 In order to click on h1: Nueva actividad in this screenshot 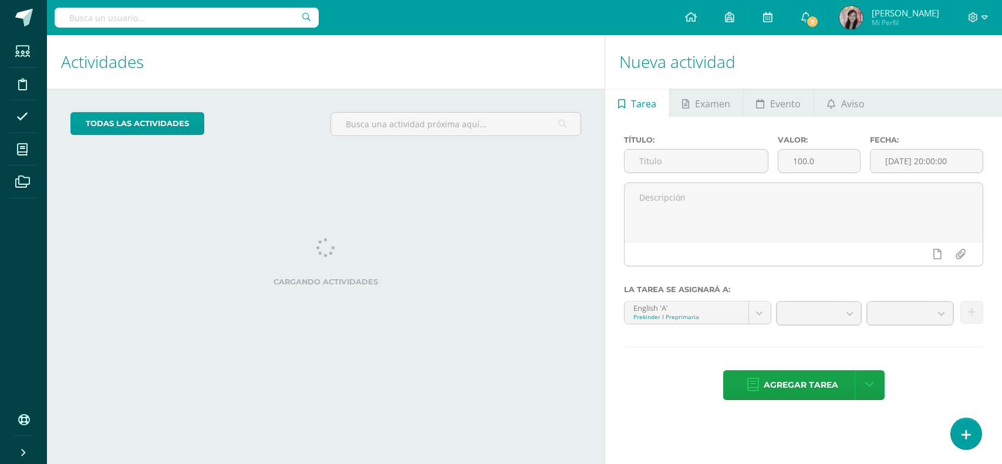, I will do `click(803, 62)`.